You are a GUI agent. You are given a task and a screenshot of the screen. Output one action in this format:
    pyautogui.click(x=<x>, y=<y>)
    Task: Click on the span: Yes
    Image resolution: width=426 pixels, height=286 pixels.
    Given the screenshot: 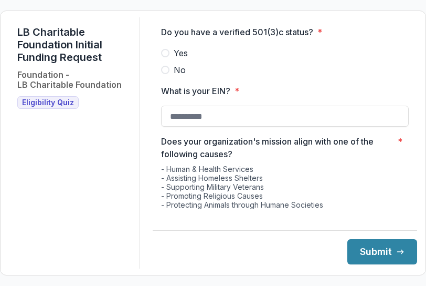 What is the action you would take?
    pyautogui.click(x=181, y=53)
    